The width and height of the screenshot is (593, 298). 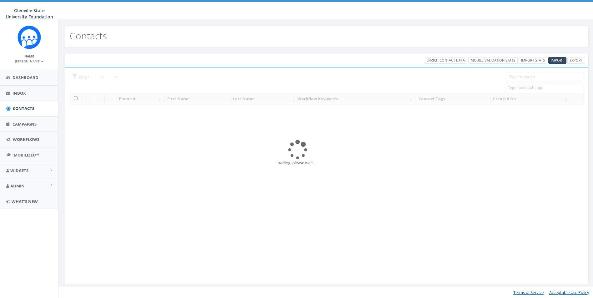 What do you see at coordinates (26, 155) in the screenshot?
I see `span: MobilizeU™` at bounding box center [26, 155].